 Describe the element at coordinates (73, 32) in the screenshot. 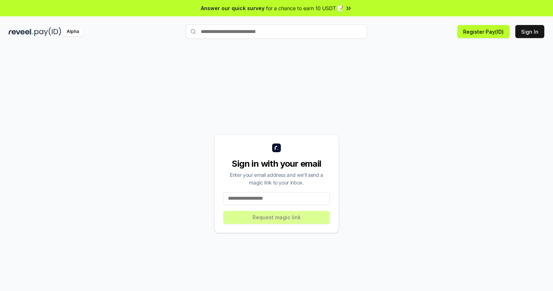

I see `div: Alpha` at that location.